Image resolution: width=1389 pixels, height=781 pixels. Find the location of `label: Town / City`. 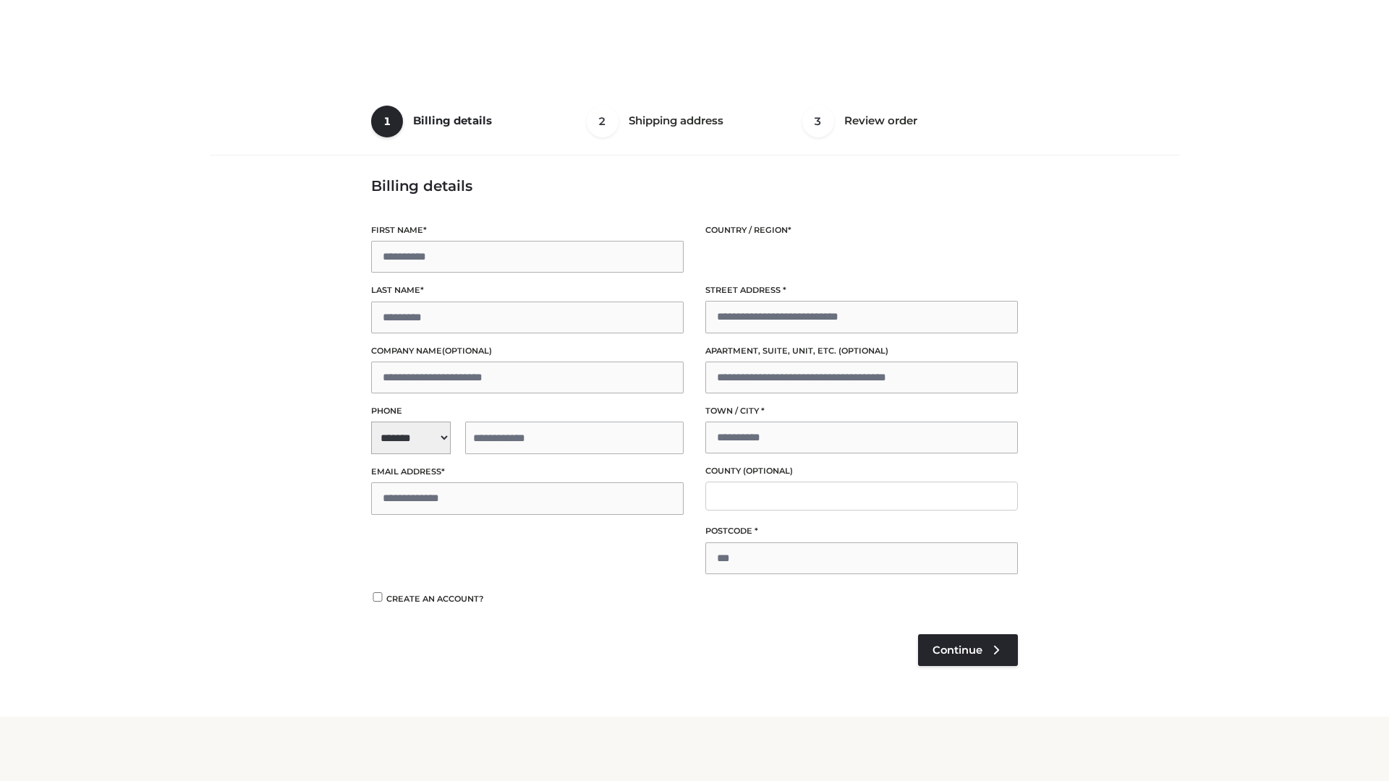

label: Town / City is located at coordinates (862, 411).